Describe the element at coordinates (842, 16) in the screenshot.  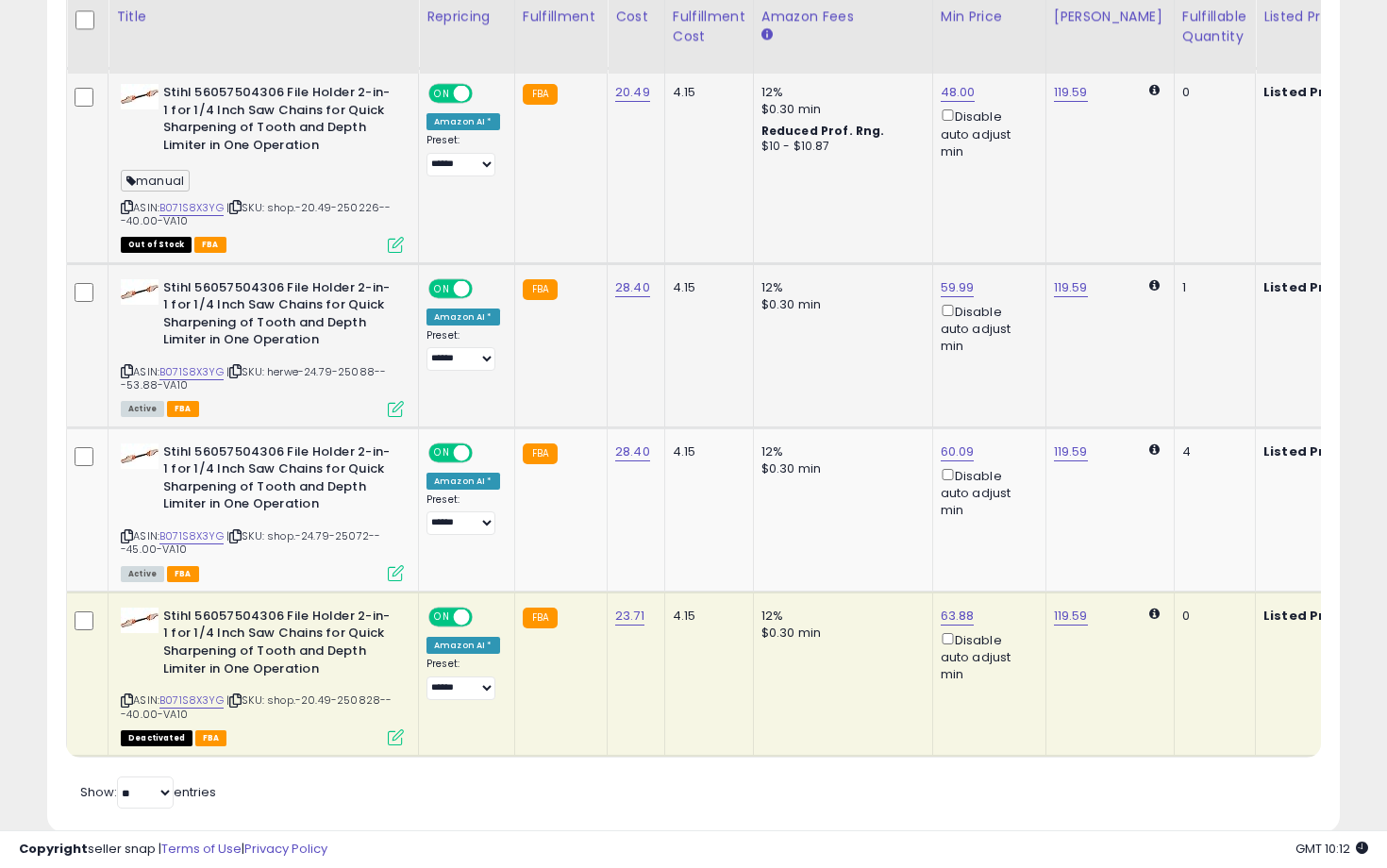
I see `div: Amazon Fees` at that location.